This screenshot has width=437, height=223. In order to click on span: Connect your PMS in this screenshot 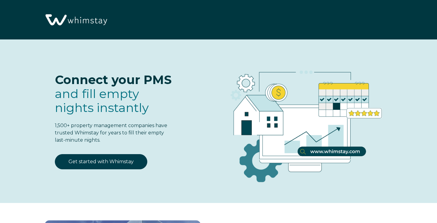, I will do `click(113, 79)`.